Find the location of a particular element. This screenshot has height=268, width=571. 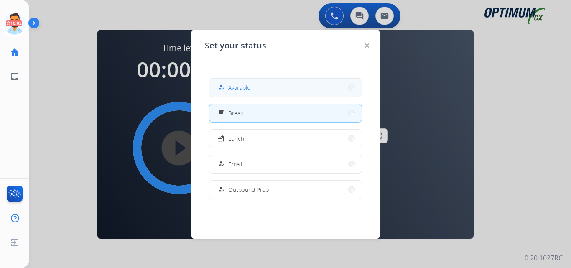

span: Available is located at coordinates (239, 87).